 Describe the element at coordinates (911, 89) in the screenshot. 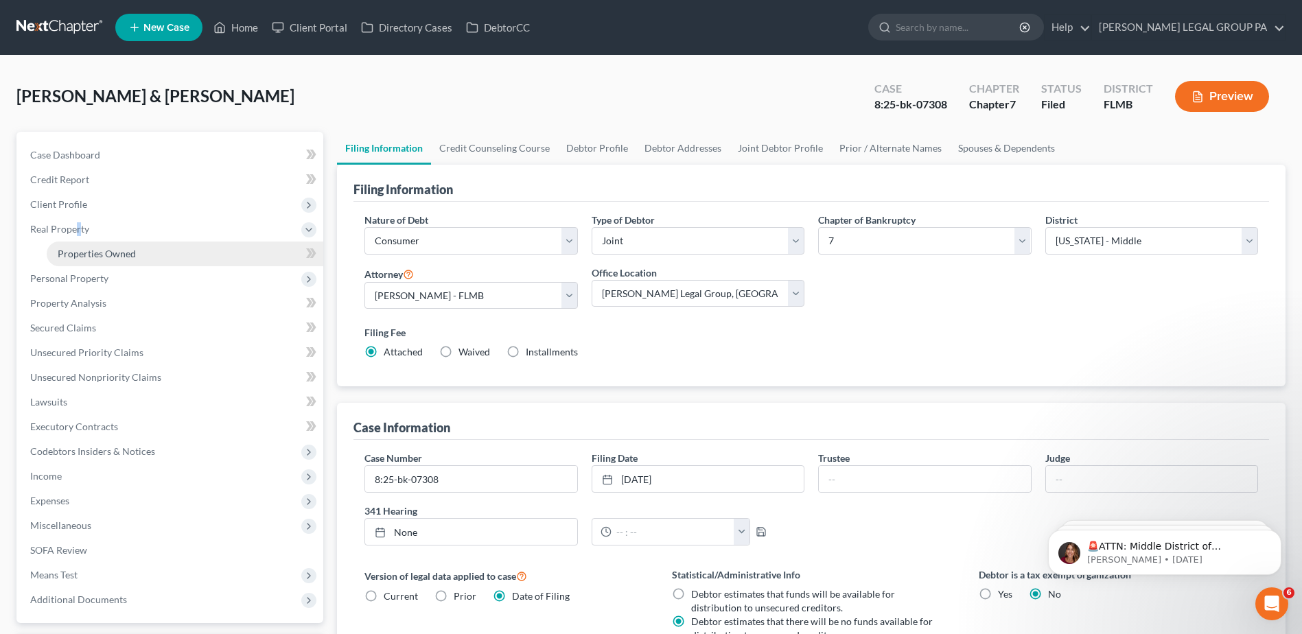

I see `div: Case` at that location.